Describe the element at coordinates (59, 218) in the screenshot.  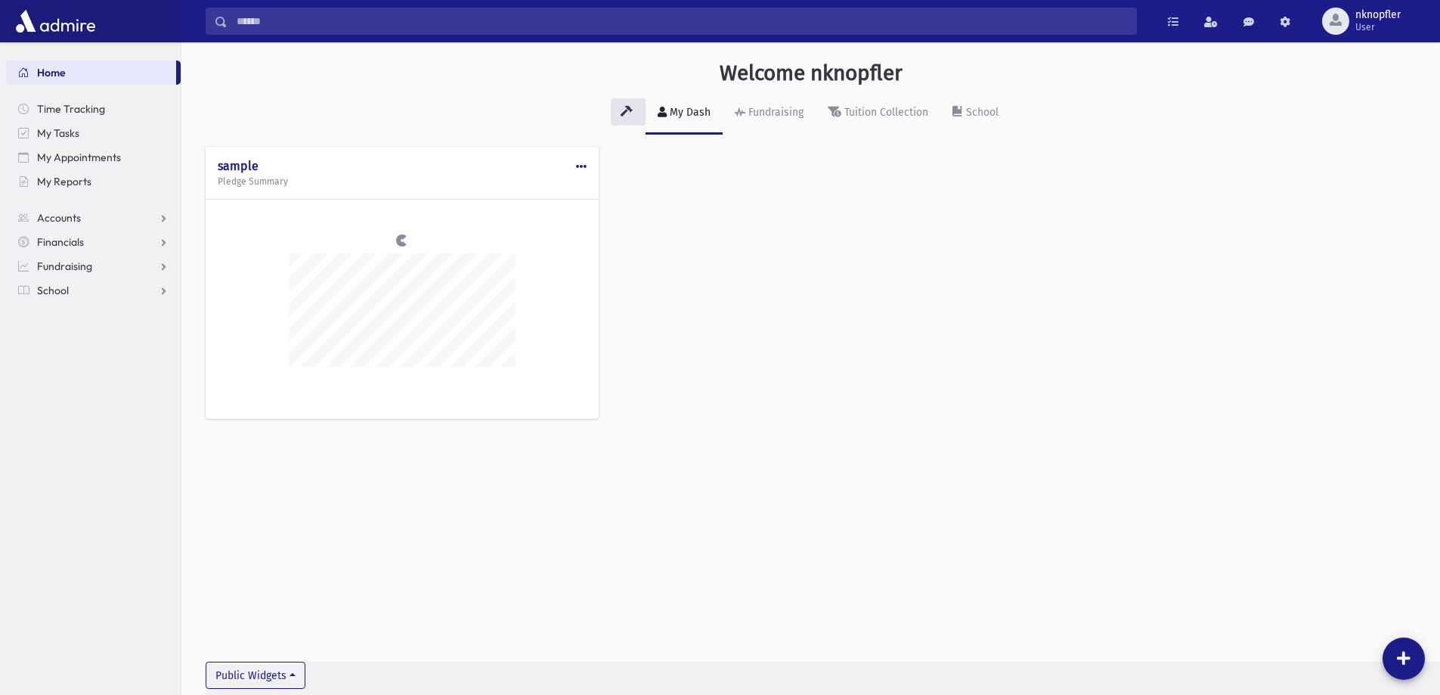
I see `span: Accounts` at that location.